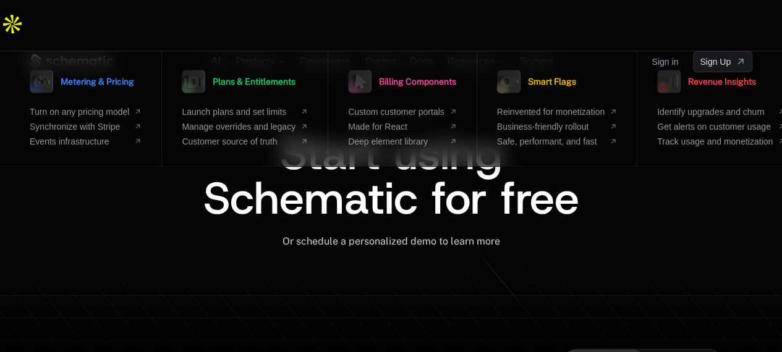  What do you see at coordinates (722, 62) in the screenshot?
I see `a: [object Object]` at bounding box center [722, 62].